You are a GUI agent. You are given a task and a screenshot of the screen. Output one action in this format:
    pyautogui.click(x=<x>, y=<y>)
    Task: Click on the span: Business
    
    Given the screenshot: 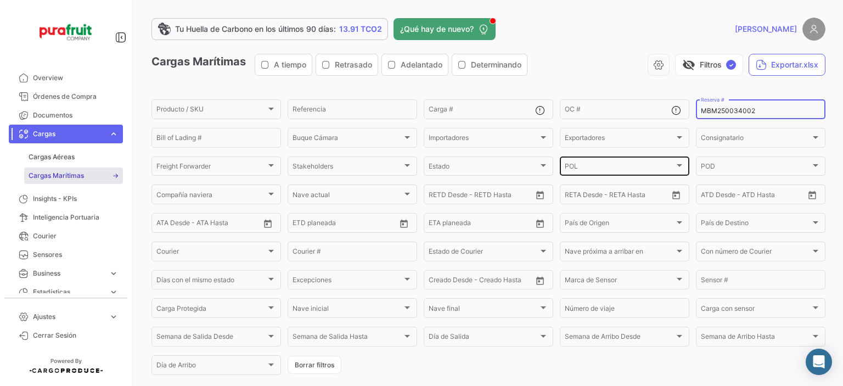 What is the action you would take?
    pyautogui.click(x=69, y=273)
    